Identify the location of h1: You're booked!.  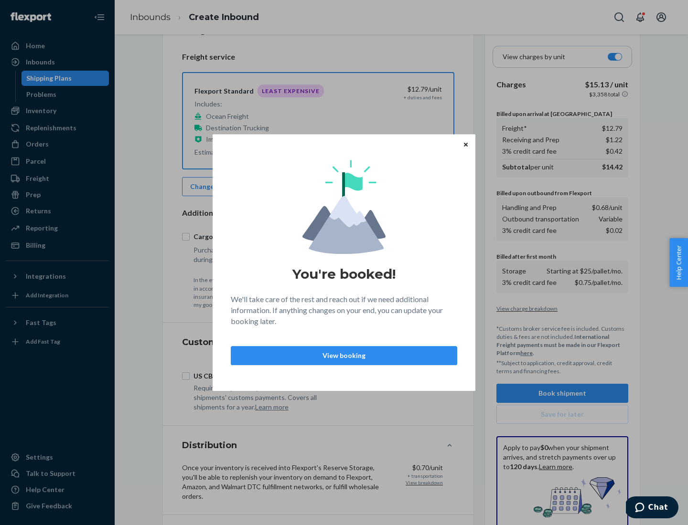
(344, 274).